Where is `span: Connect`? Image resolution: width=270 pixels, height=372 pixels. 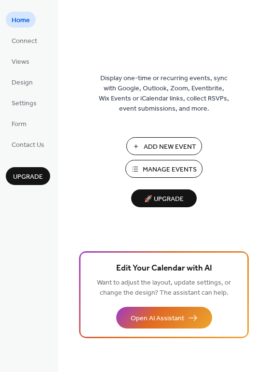
span: Connect is located at coordinates (24, 41).